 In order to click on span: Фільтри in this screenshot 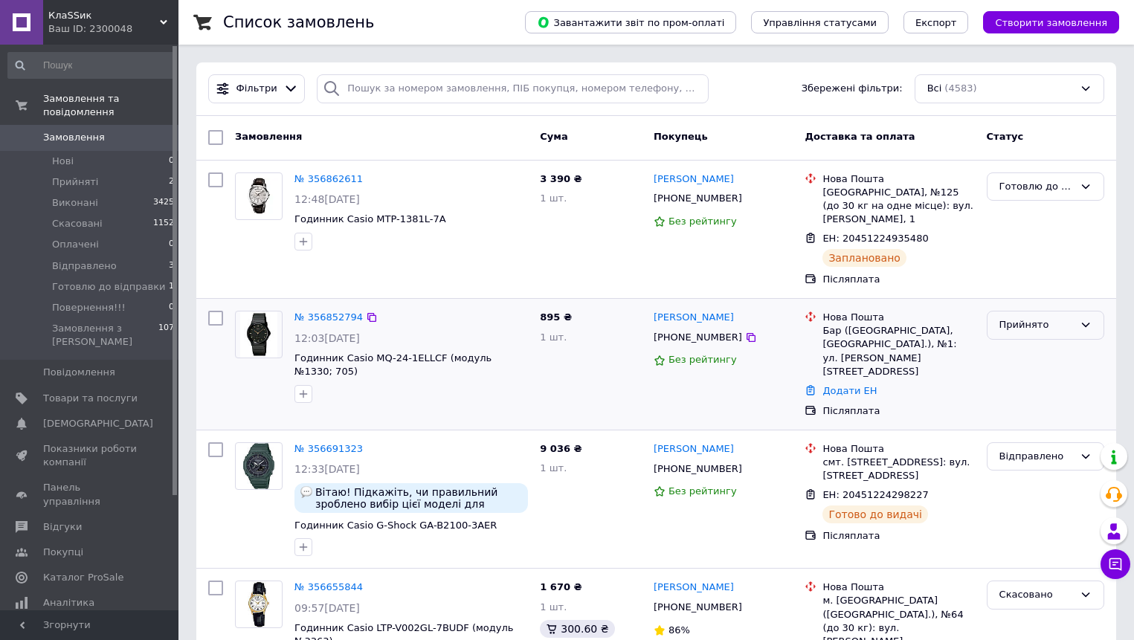, I will do `click(256, 88)`.